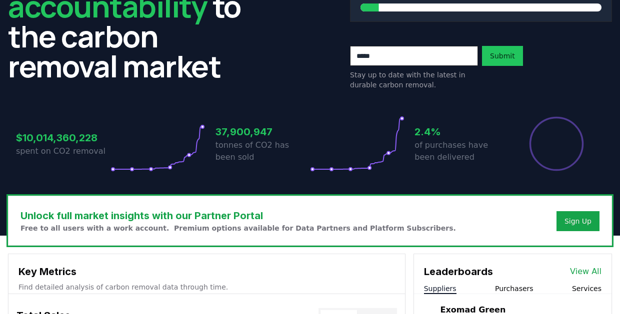  I want to click on a: Sign Up, so click(578, 221).